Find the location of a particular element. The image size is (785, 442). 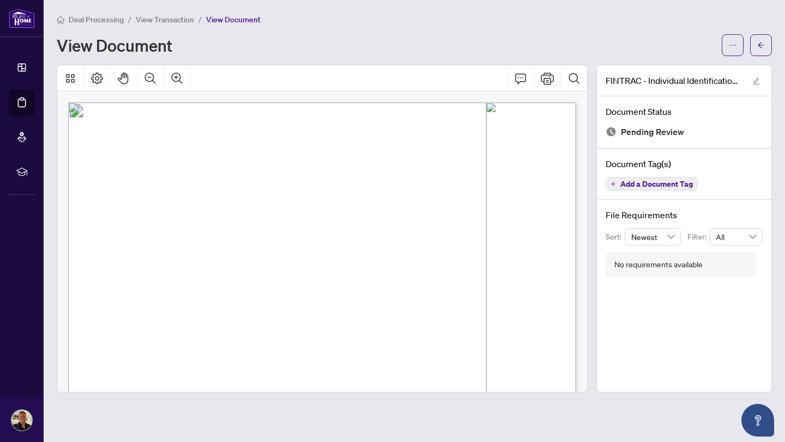

span: Deal Processing is located at coordinates (96, 20).